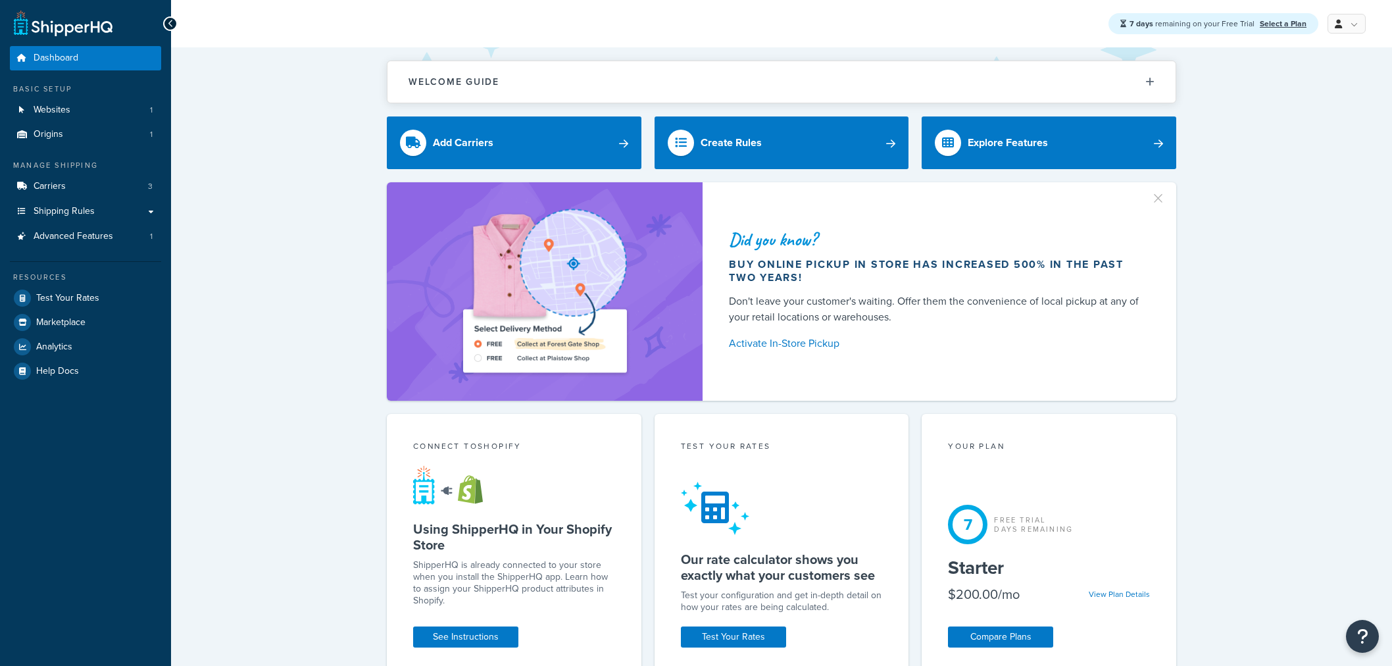 The width and height of the screenshot is (1392, 666). I want to click on a: Analytics, so click(86, 347).